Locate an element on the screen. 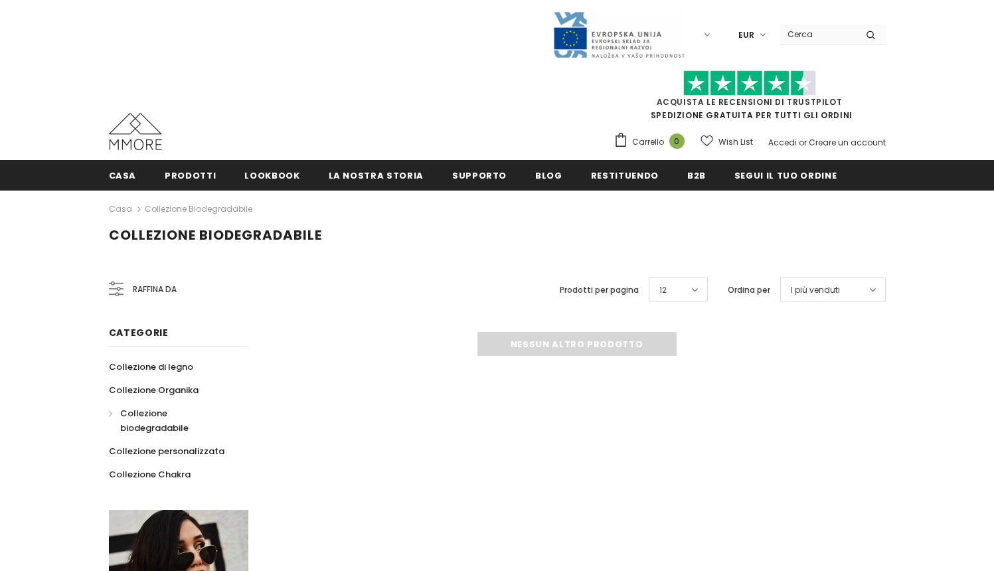 This screenshot has height=571, width=994. span: SPEDIZIONE GRATUITA PER TUTTI GLI ORDINI is located at coordinates (750, 98).